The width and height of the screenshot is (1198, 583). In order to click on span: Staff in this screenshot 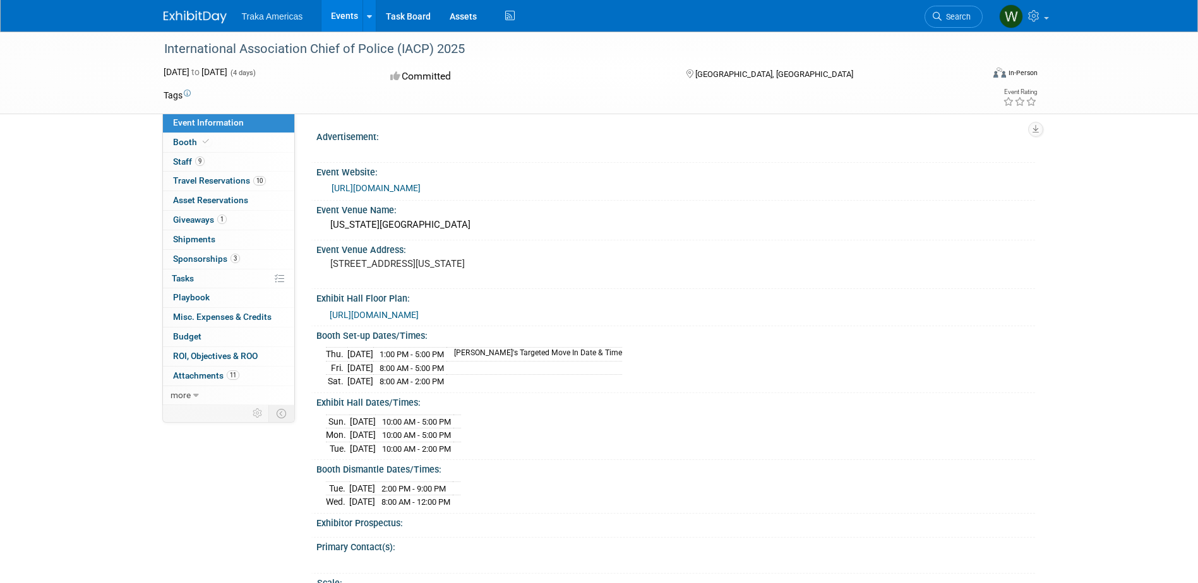, I will do `click(189, 162)`.